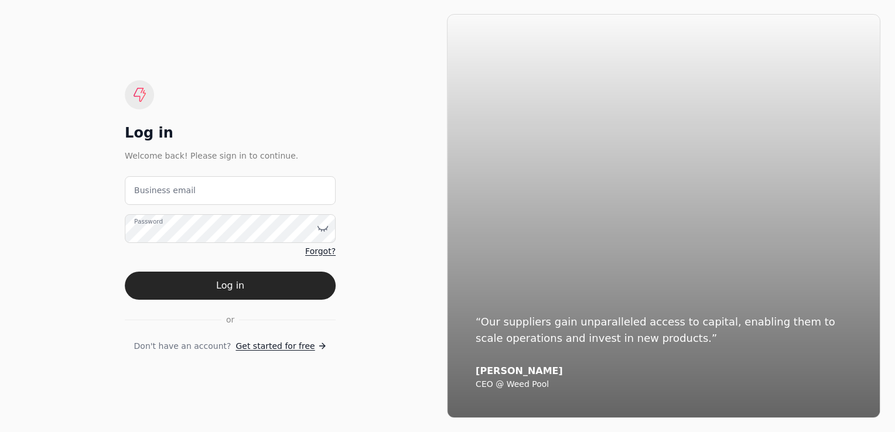 The width and height of the screenshot is (895, 432). Describe the element at coordinates (230, 286) in the screenshot. I see `button: Log in` at that location.